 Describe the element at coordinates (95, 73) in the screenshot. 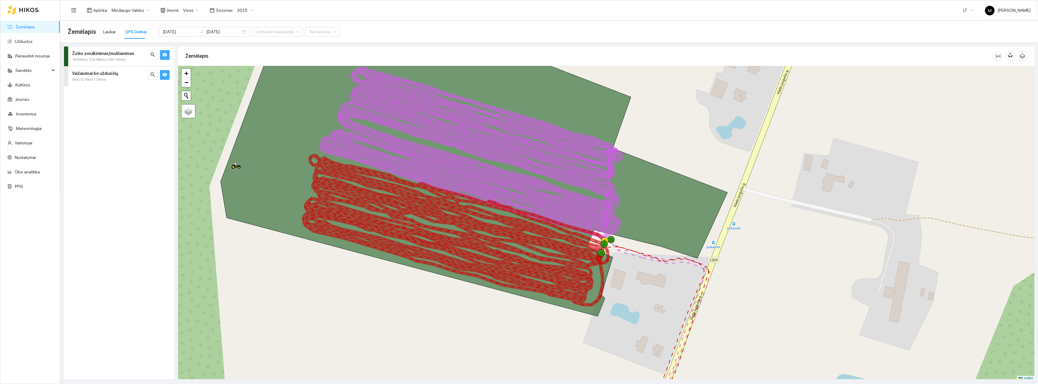

I see `strong: Važiavimai be užduočių` at that location.